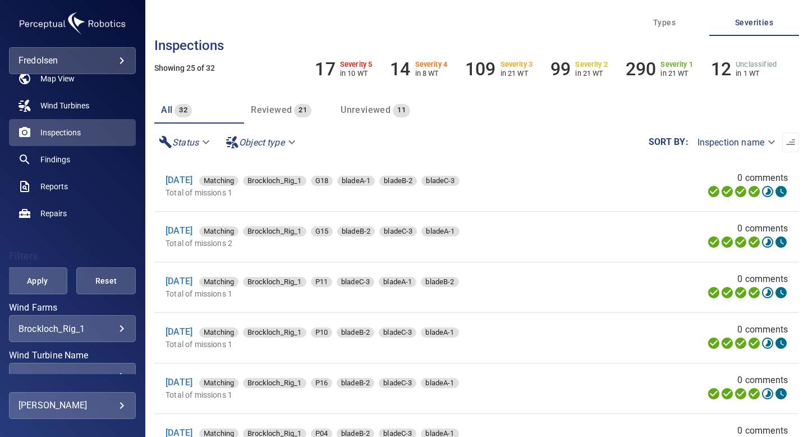  What do you see at coordinates (677, 65) in the screenshot?
I see `h6: Severity 1` at bounding box center [677, 65].